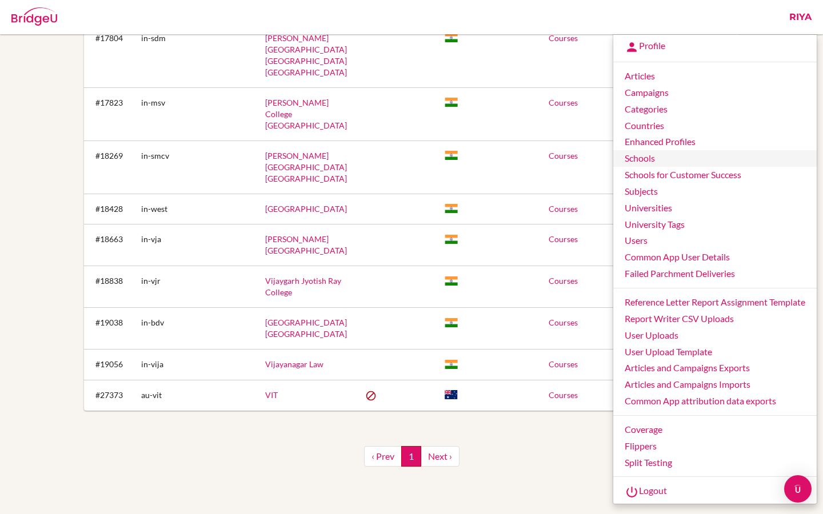 This screenshot has height=514, width=823. What do you see at coordinates (108, 329) in the screenshot?
I see `td: #19038` at bounding box center [108, 329].